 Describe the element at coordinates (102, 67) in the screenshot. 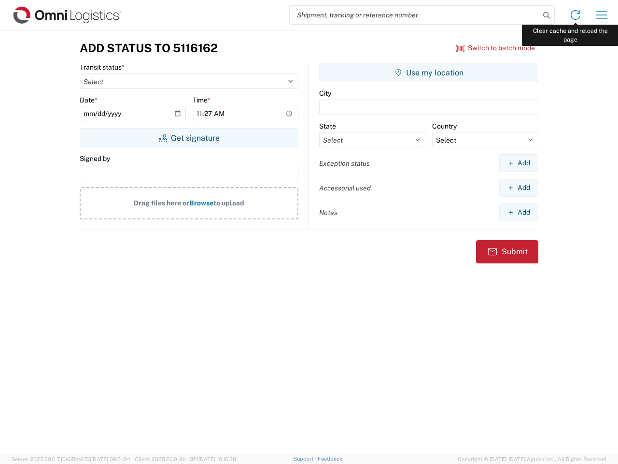

I see `label: Transit status` at that location.